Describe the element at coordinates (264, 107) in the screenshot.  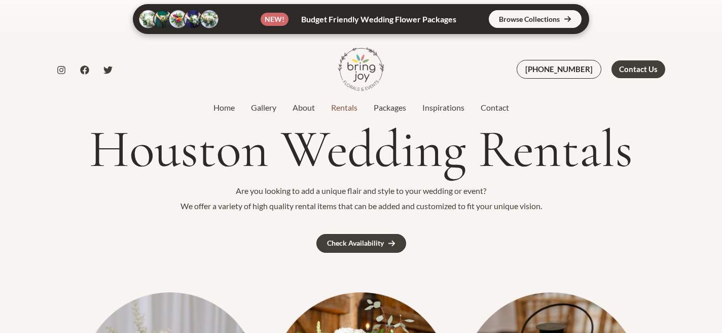
I see `a: Gallery` at that location.